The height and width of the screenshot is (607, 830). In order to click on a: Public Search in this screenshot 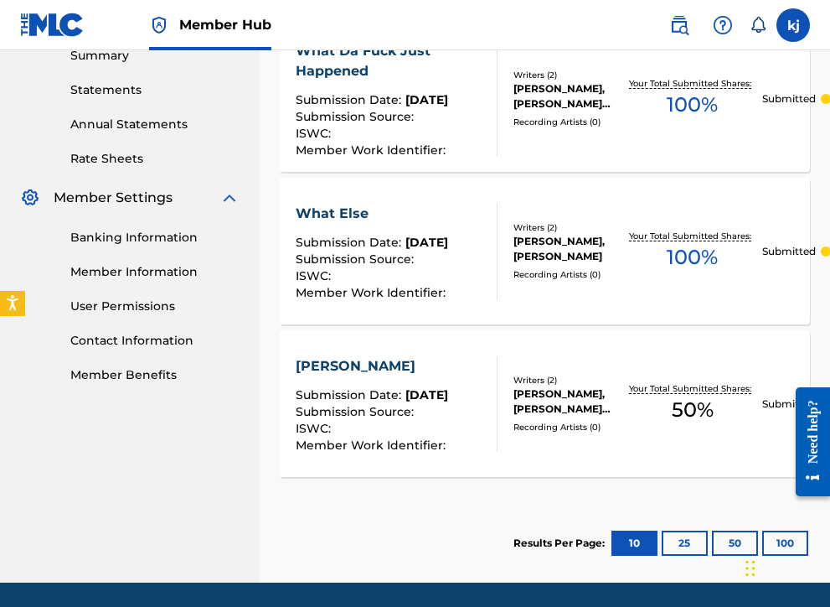, I will do `click(680, 25)`.